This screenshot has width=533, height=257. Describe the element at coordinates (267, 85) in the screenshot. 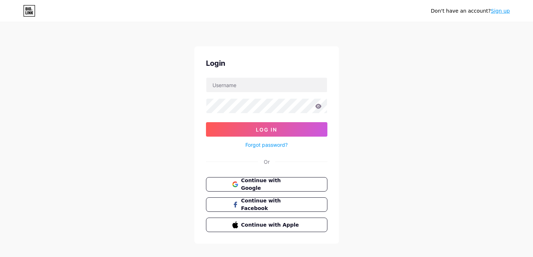

I see `input: Username` at that location.